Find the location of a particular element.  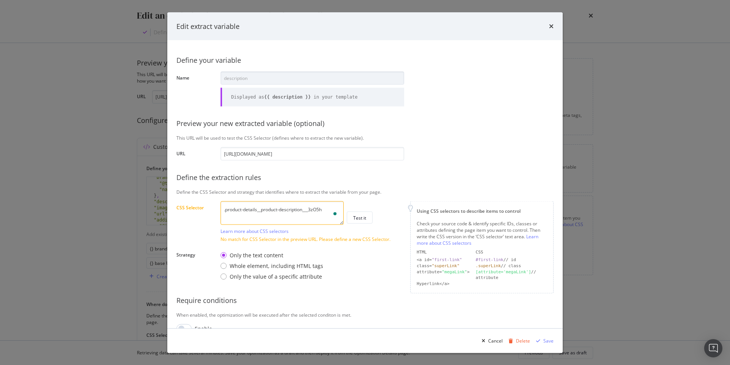

div: class= is located at coordinates (443, 265).